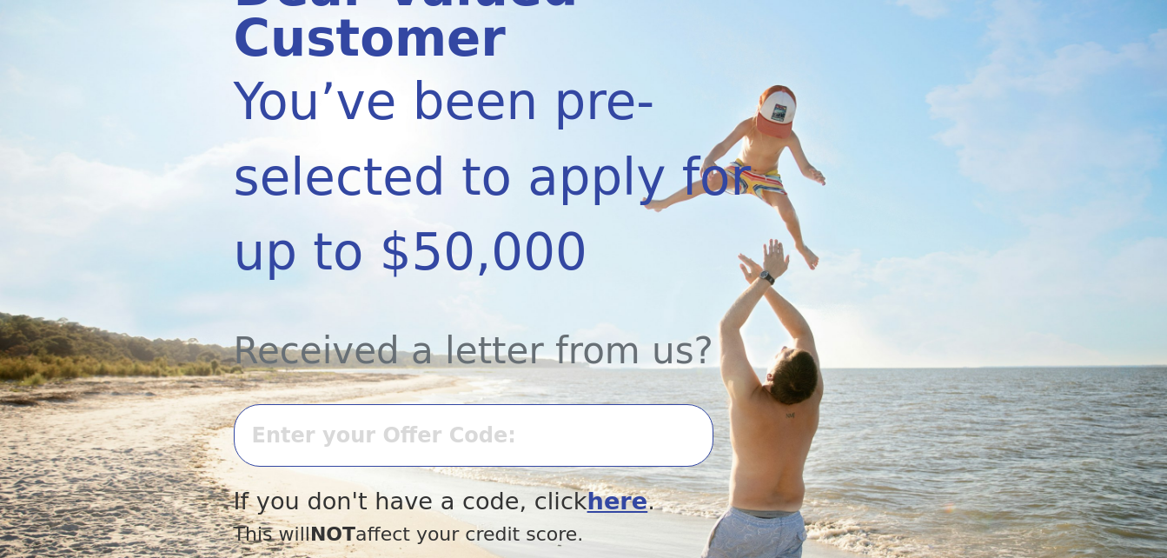  Describe the element at coordinates (531, 502) in the screenshot. I see `div: If you don't have a code, click .` at that location.